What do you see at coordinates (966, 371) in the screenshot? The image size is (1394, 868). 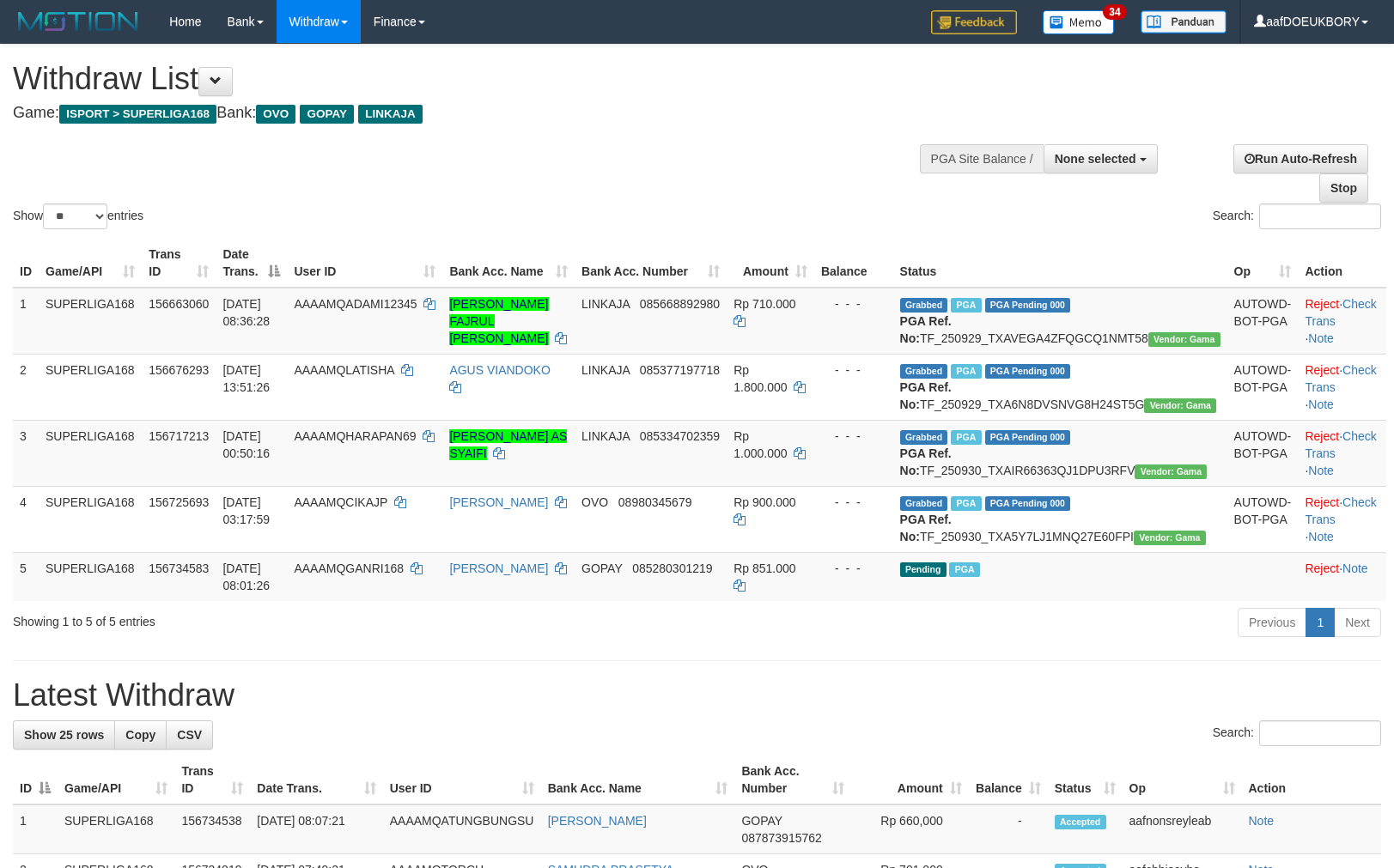 I see `span: Marked by aafsoycanthlai` at bounding box center [966, 371].